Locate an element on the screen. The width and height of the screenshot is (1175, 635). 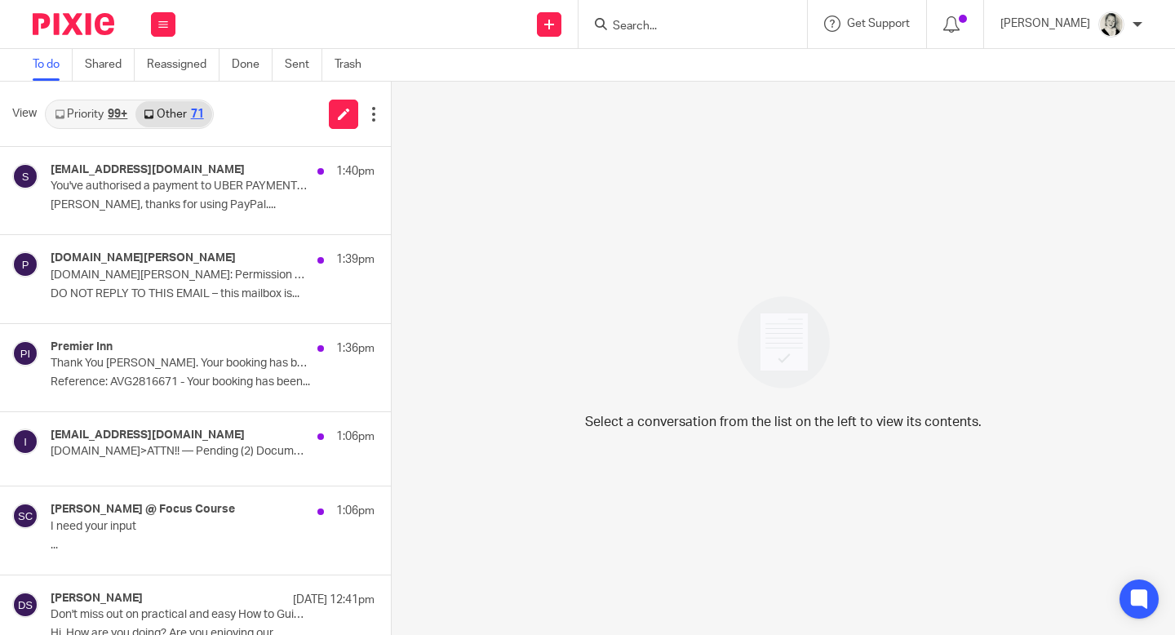
p: Reference: AVG2816671 - Your booking has been... is located at coordinates (212, 382).